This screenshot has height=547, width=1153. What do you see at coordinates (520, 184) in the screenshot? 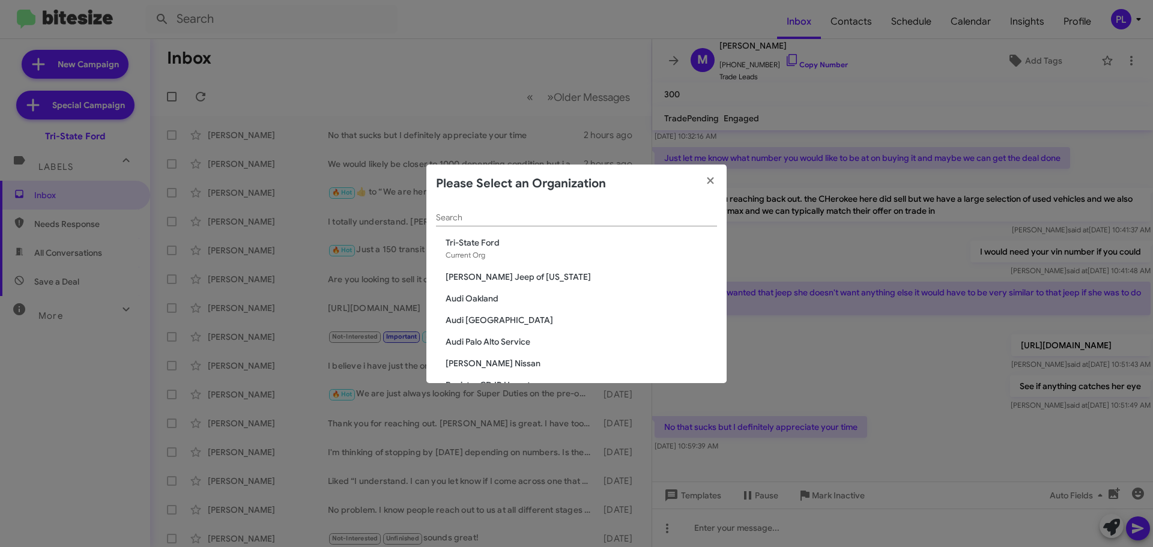
I see `h2: Please Select an Organization` at bounding box center [520, 184].